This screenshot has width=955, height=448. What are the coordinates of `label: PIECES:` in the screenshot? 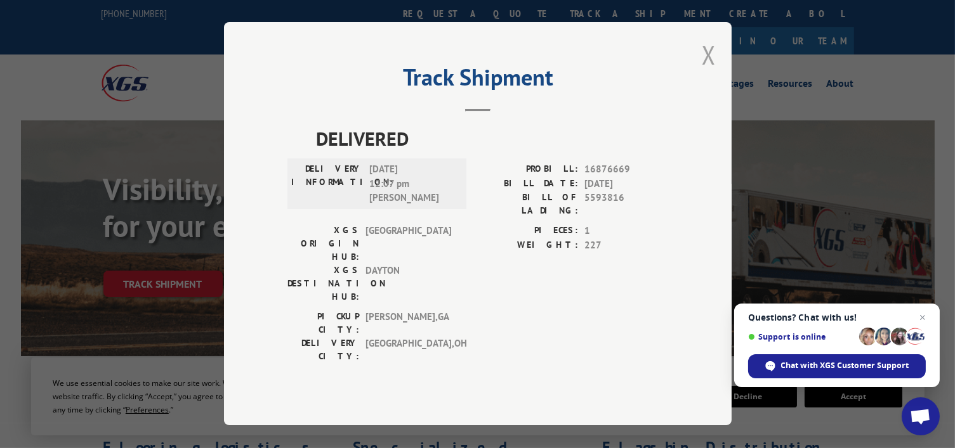 It's located at (528, 231).